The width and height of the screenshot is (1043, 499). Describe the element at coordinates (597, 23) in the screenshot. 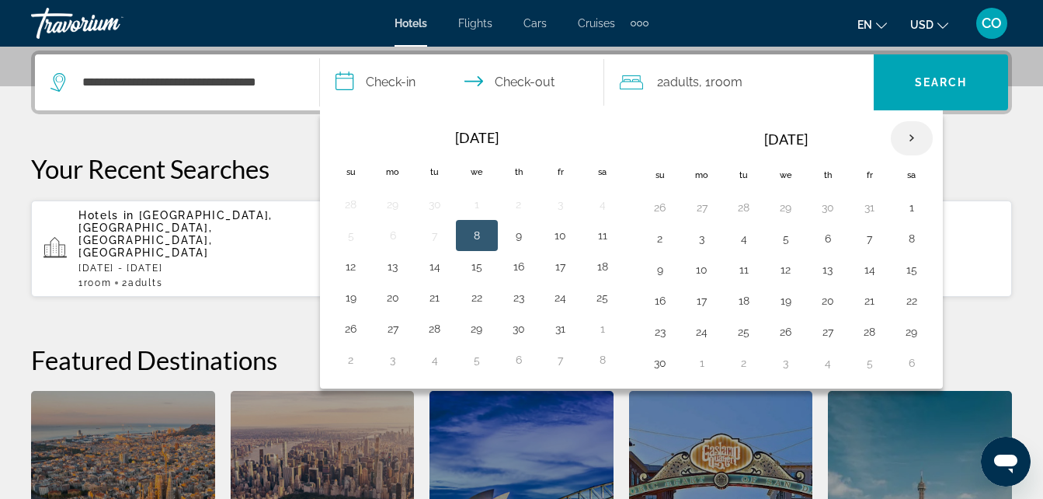

I see `span: Cruises` at that location.